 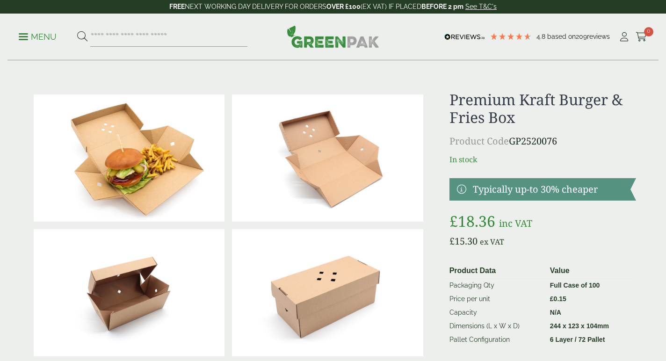 What do you see at coordinates (37, 37) in the screenshot?
I see `p: Menu` at bounding box center [37, 37].